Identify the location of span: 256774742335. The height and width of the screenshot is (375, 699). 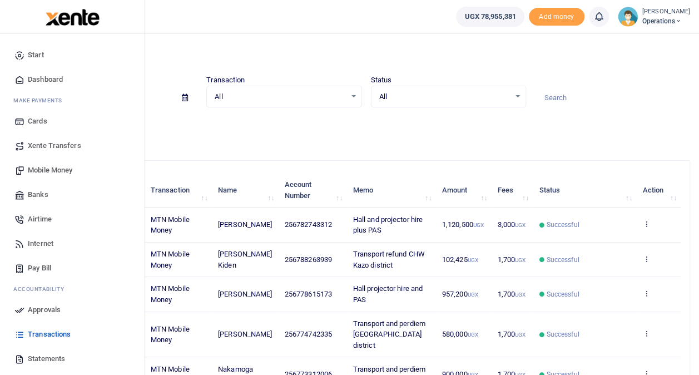
(308, 334).